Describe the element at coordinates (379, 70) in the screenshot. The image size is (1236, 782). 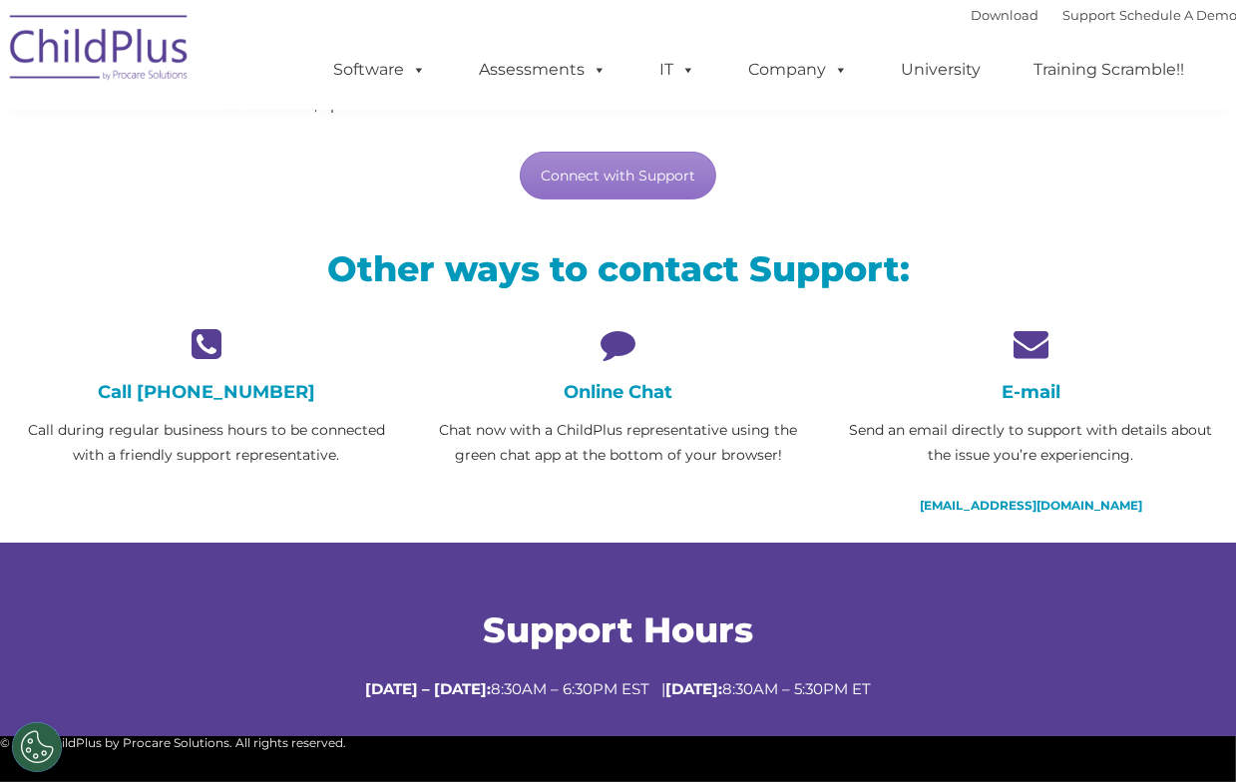
I see `a: Software` at that location.